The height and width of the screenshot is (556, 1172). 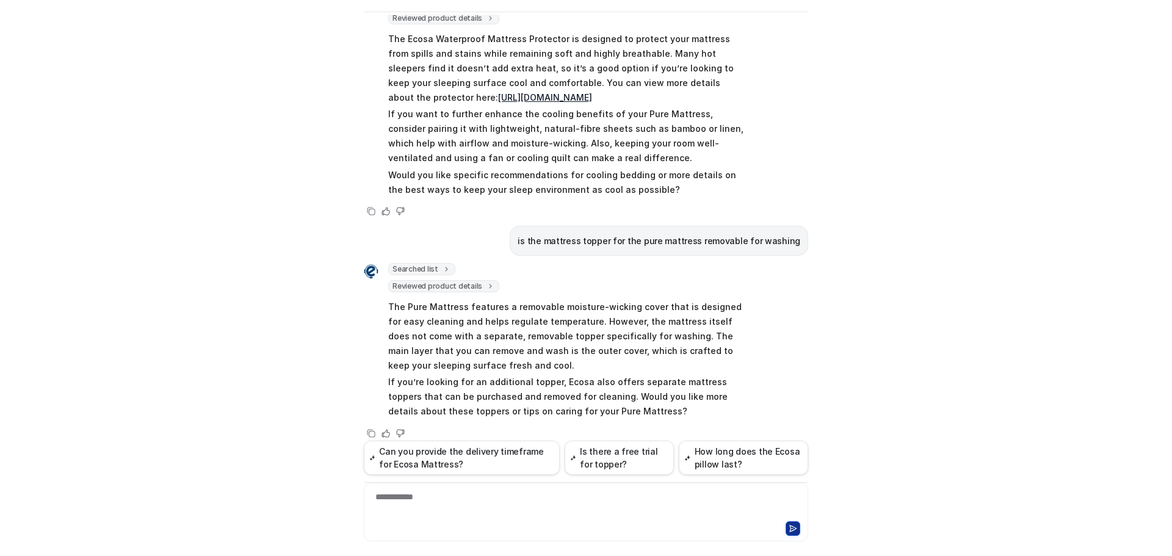 I want to click on p: Would you like specific recommendations for cooling bedding or more details on the best ways to k..., so click(x=566, y=182).